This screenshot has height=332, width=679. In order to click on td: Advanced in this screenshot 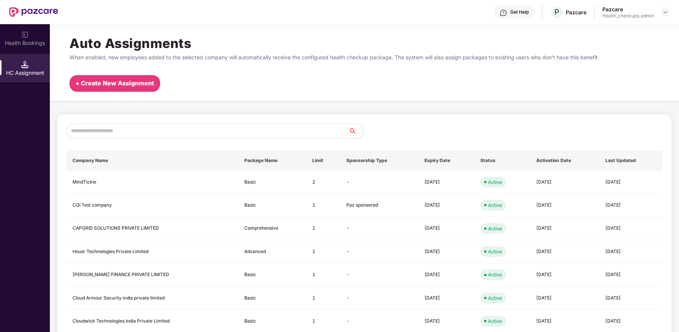, I will do `click(272, 252)`.